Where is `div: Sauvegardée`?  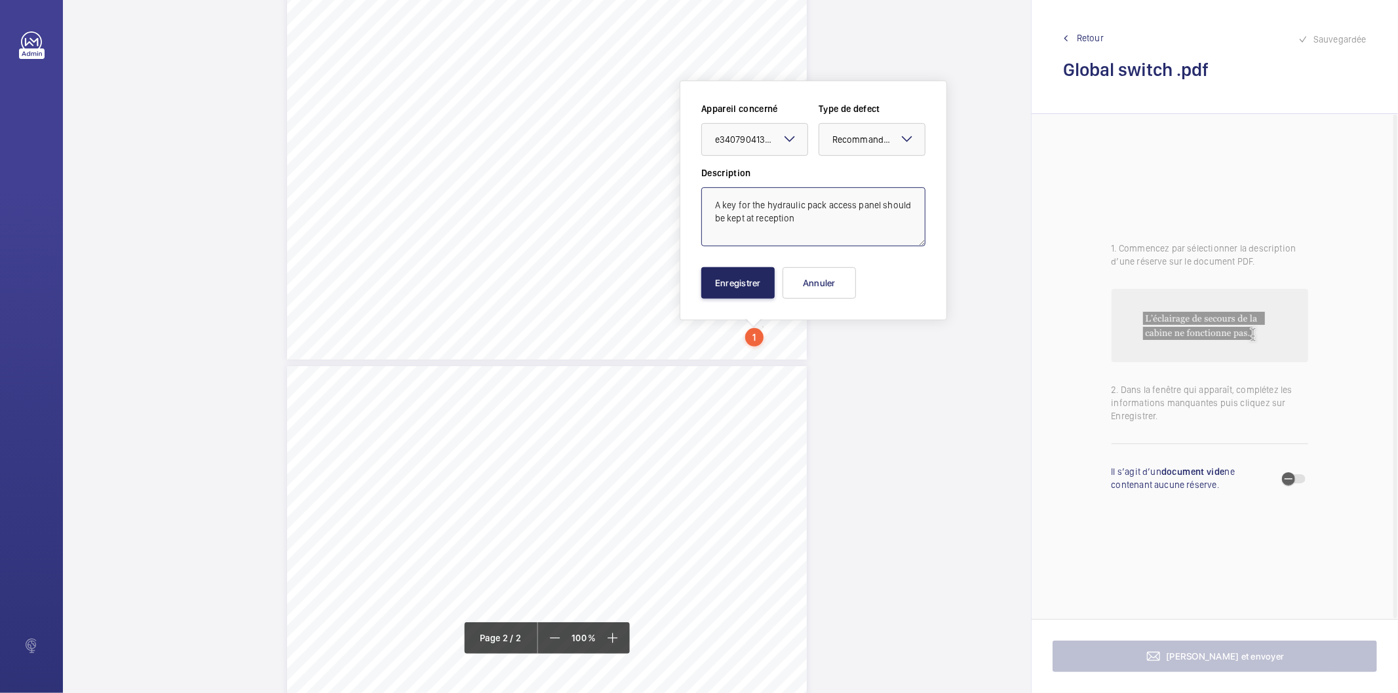 div: Sauvegardée is located at coordinates (1332, 39).